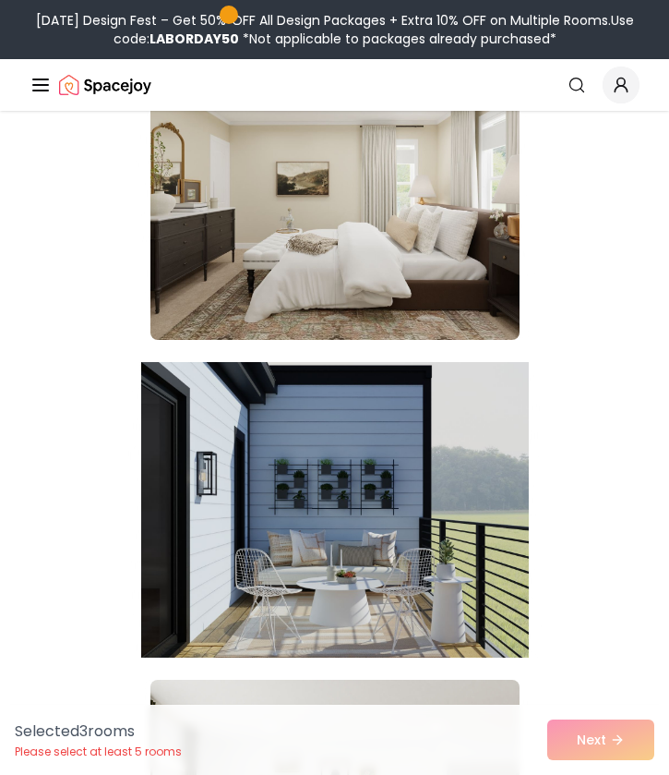 The height and width of the screenshot is (775, 669). I want to click on span: Use code:, so click(374, 30).